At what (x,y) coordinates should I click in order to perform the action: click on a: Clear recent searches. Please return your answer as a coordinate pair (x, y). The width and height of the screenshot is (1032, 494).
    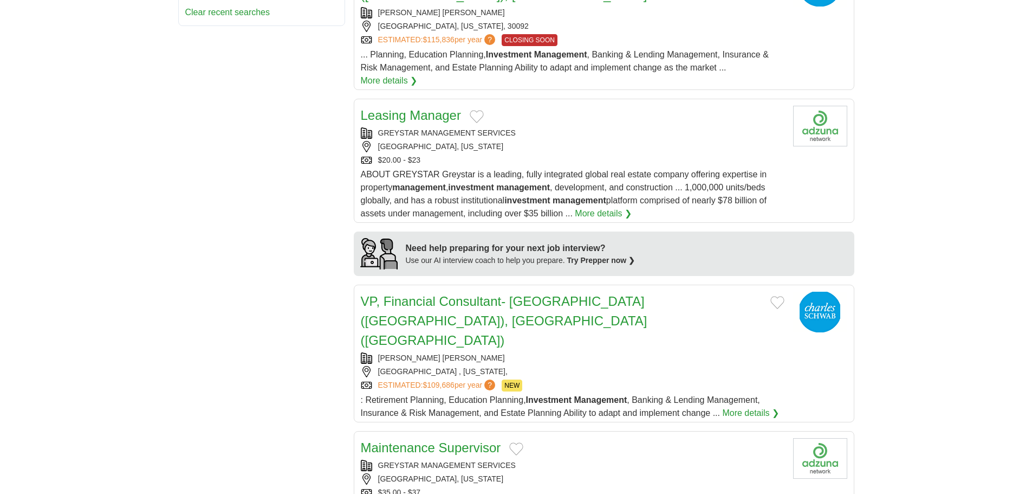
    Looking at the image, I should click on (228, 12).